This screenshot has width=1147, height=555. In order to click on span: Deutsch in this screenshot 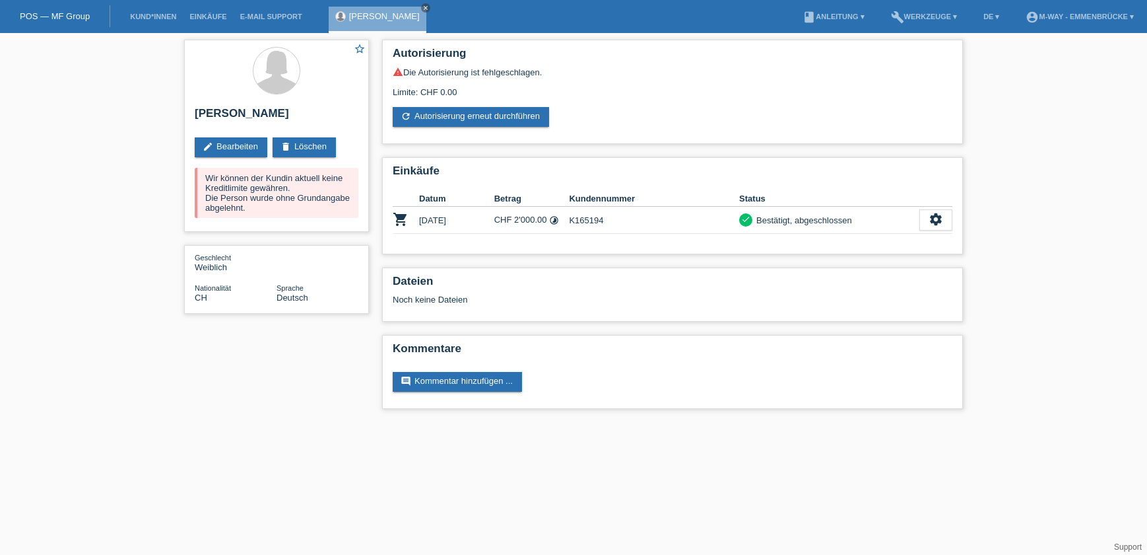, I will do `click(292, 297)`.